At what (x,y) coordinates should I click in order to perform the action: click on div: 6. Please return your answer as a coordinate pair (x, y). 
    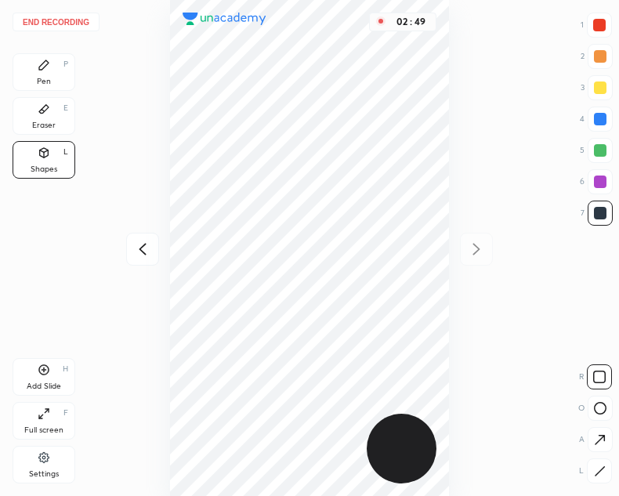
    Looking at the image, I should click on (596, 182).